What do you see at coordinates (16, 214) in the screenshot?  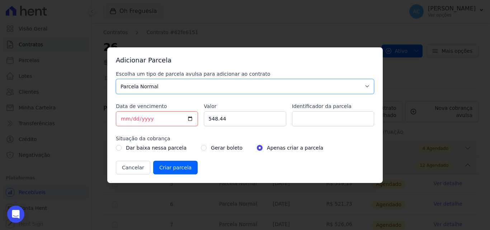 I see `div: Open Intercom Messenger` at bounding box center [16, 214].